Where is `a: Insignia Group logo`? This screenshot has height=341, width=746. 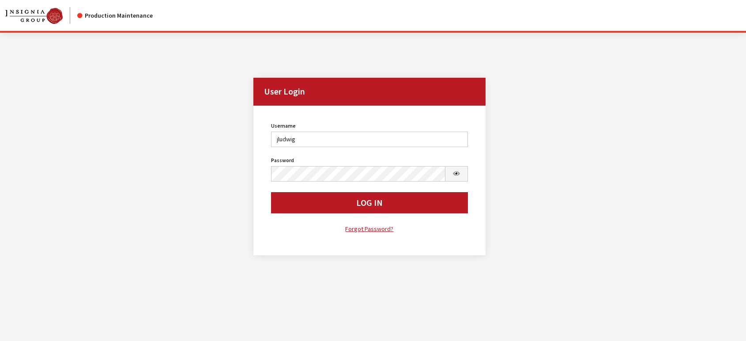
a: Insignia Group logo is located at coordinates (41, 15).